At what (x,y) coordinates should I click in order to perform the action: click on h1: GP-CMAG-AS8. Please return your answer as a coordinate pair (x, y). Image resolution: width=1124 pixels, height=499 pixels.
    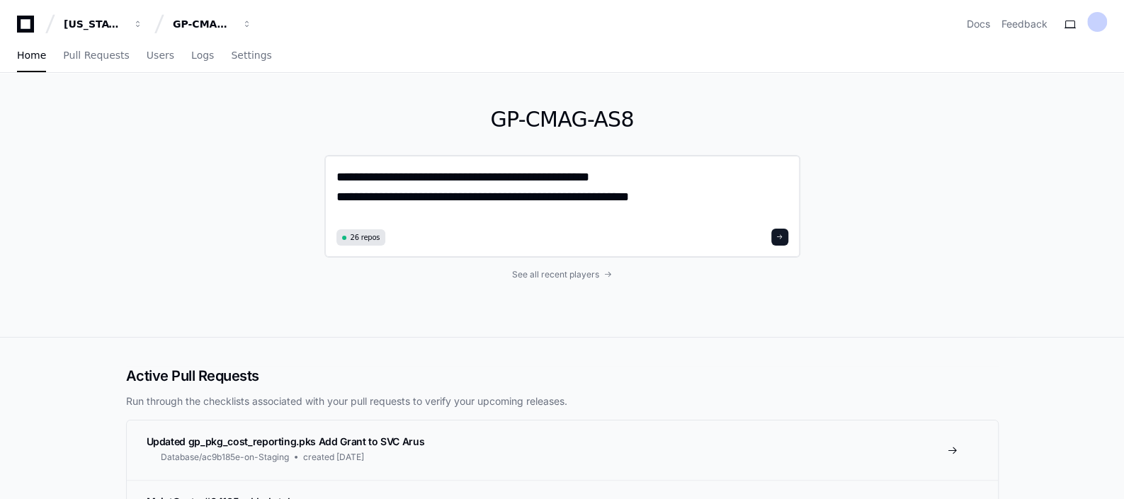
    Looking at the image, I should click on (562, 120).